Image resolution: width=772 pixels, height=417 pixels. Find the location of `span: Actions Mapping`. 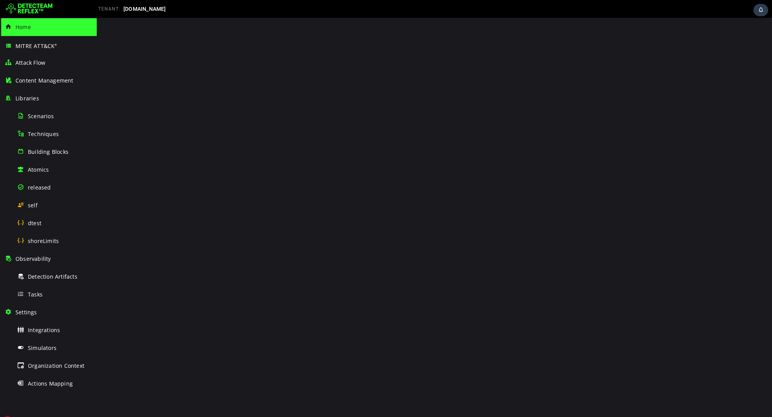

span: Actions Mapping is located at coordinates (50, 383).